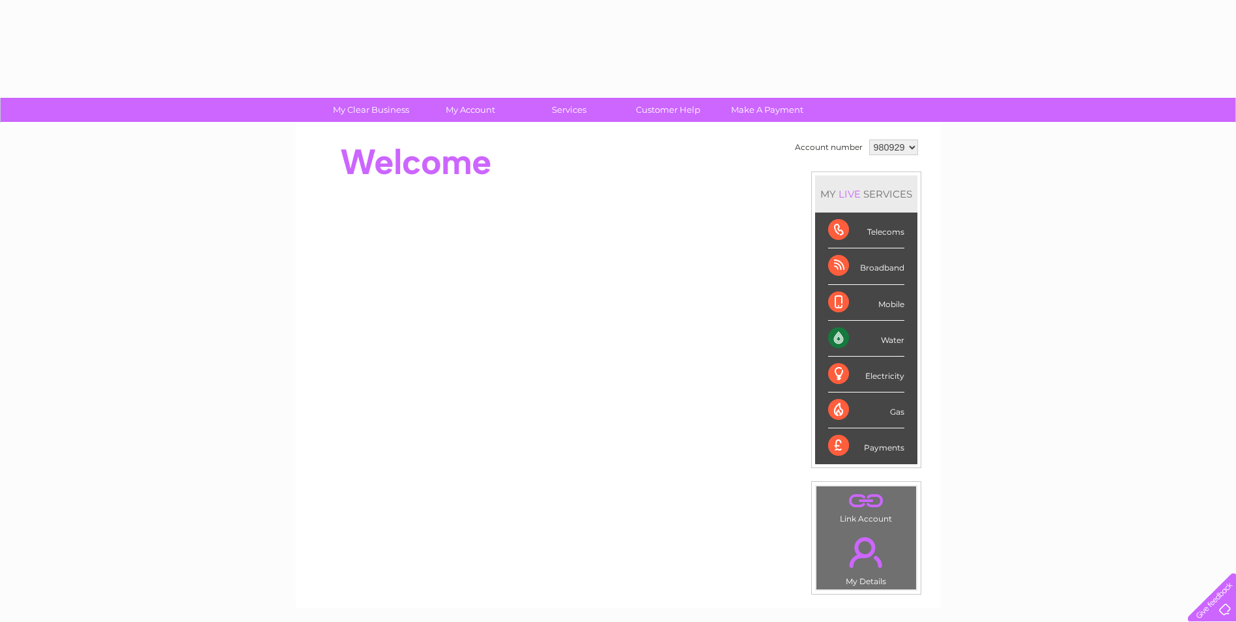 This screenshot has width=1236, height=622. I want to click on div: Water, so click(866, 338).